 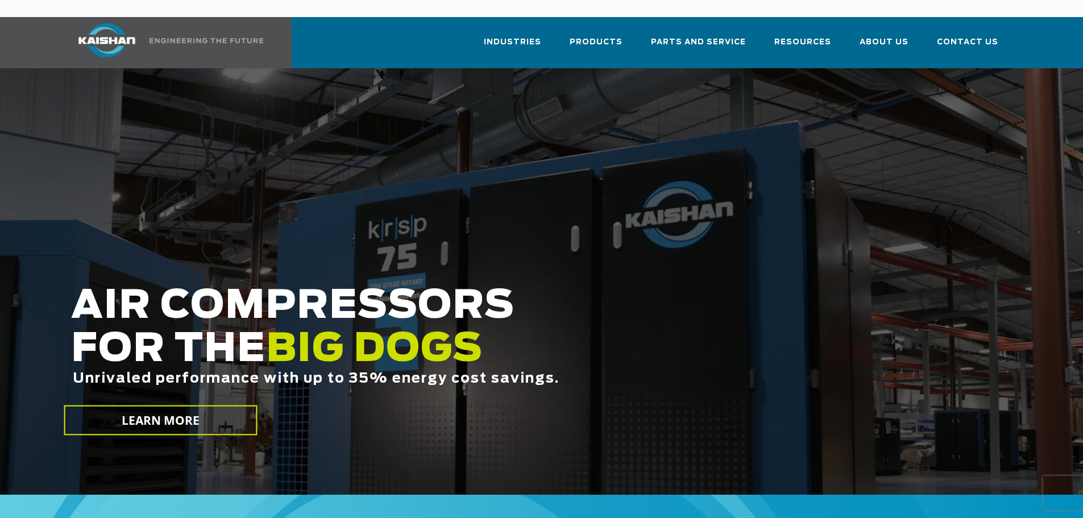 What do you see at coordinates (803, 47) in the screenshot?
I see `a: Resources` at bounding box center [803, 47].